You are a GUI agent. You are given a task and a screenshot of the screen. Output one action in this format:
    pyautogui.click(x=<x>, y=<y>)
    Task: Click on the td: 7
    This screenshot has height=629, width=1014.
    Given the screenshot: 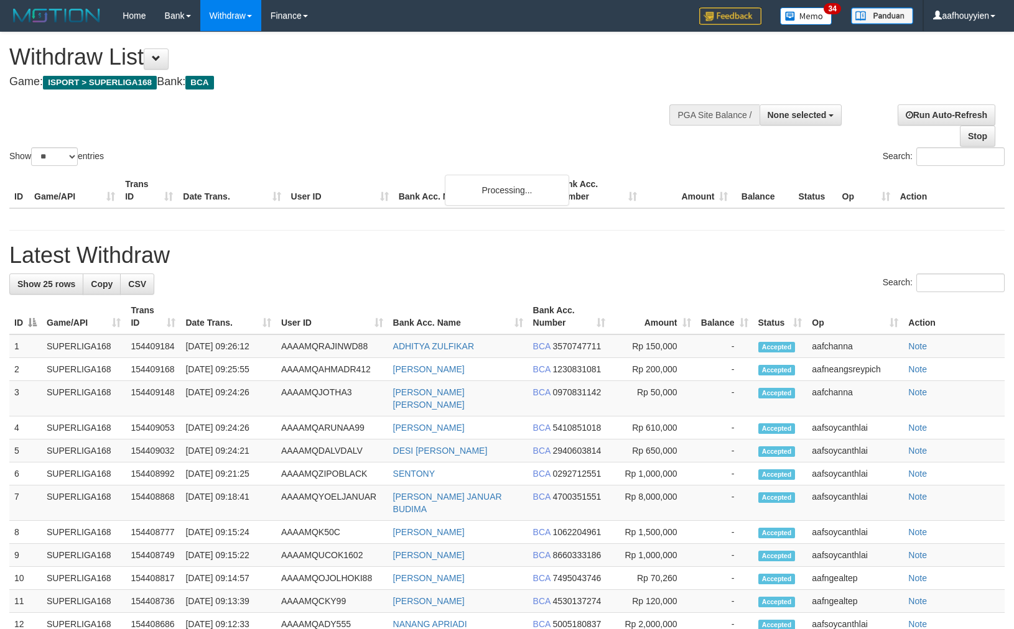 What is the action you would take?
    pyautogui.click(x=25, y=503)
    